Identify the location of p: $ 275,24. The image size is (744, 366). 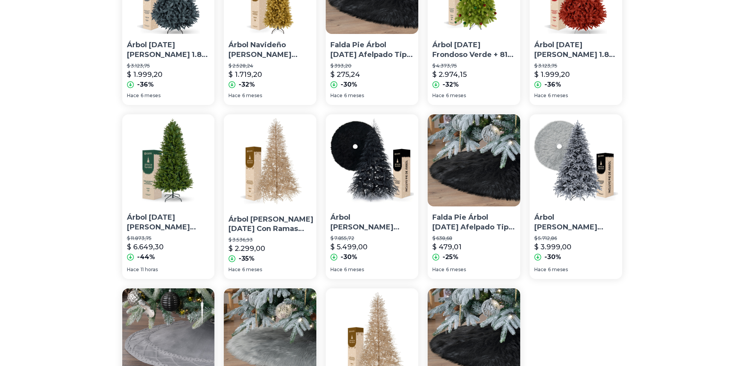
(345, 75).